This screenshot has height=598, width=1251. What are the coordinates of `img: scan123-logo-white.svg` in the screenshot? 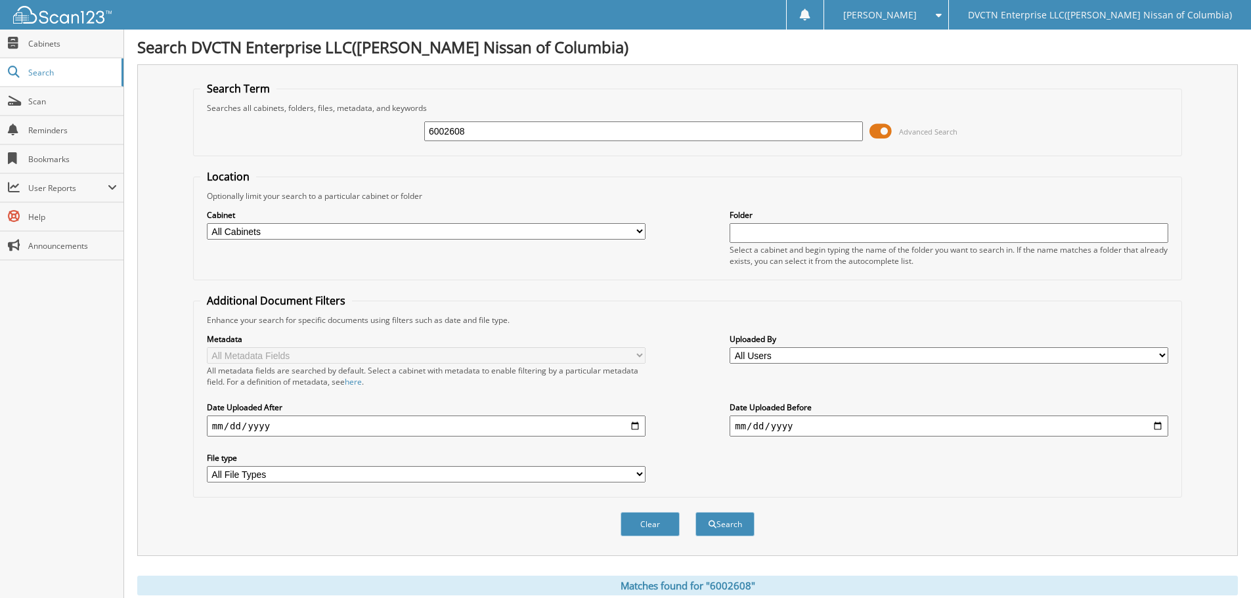 It's located at (62, 14).